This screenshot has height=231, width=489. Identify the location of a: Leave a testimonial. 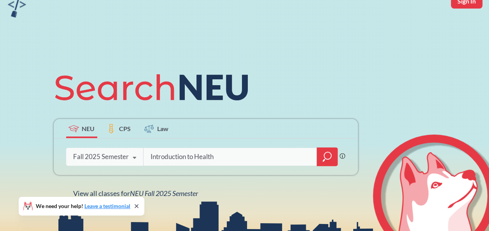
(107, 206).